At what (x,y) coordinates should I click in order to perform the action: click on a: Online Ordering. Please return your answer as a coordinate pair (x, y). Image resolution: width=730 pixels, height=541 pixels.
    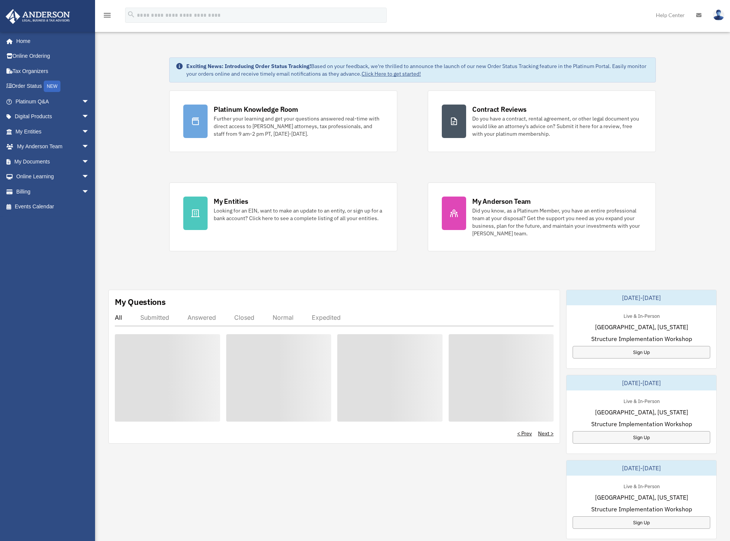
    Looking at the image, I should click on (53, 56).